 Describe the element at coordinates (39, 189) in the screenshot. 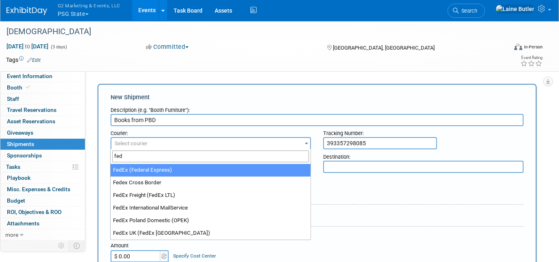

I see `span: Misc. Expenses & Credits` at that location.